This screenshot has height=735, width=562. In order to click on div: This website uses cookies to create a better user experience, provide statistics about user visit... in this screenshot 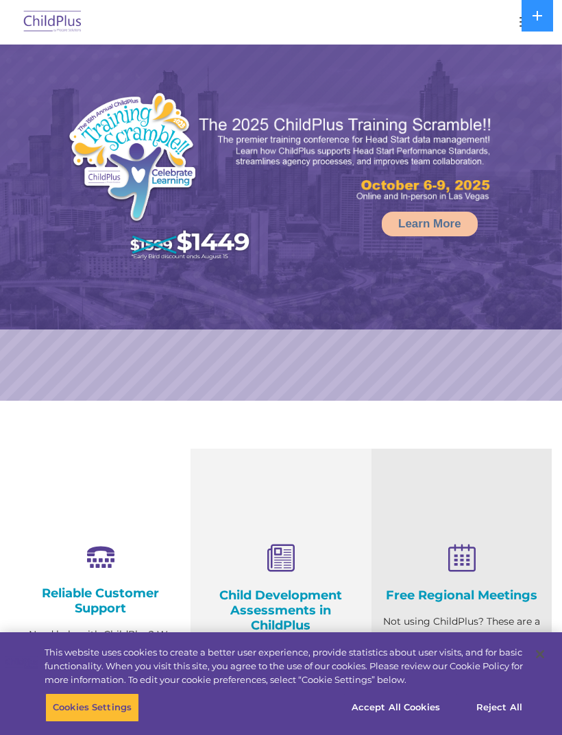, I will do `click(284, 666)`.